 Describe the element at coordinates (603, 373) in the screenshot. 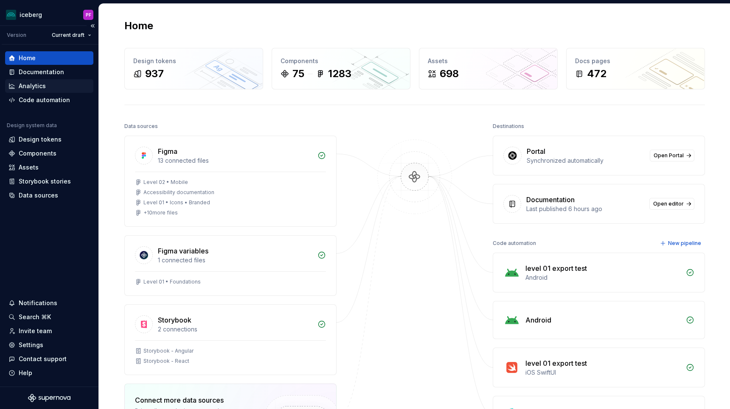

I see `div: iOS SwiftUI` at that location.